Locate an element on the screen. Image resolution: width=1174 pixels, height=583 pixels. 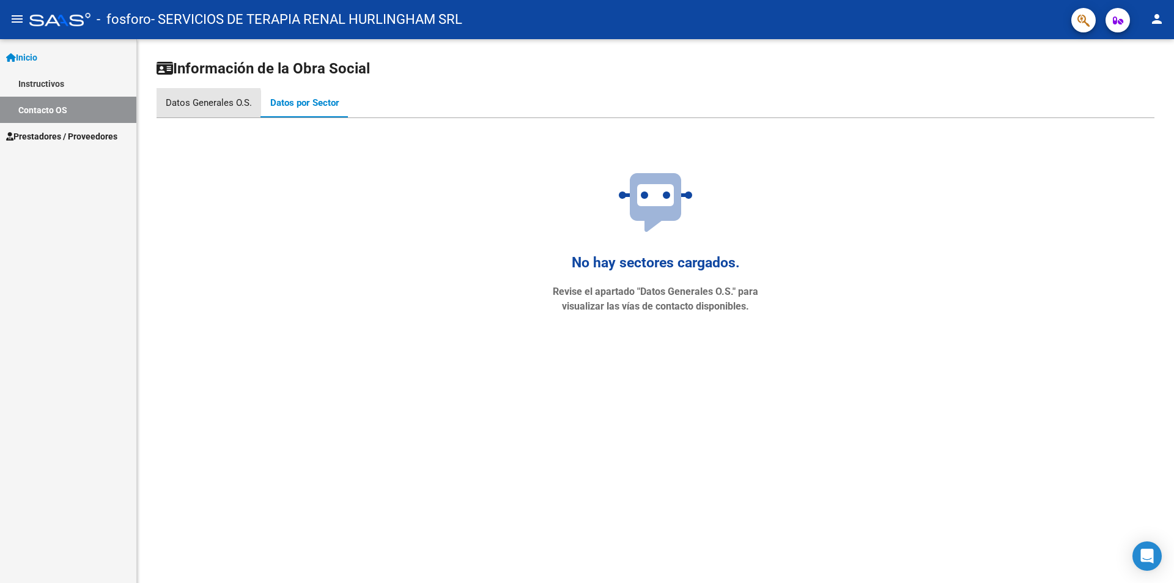
h1: Información de la Obra Social is located at coordinates (656, 68).